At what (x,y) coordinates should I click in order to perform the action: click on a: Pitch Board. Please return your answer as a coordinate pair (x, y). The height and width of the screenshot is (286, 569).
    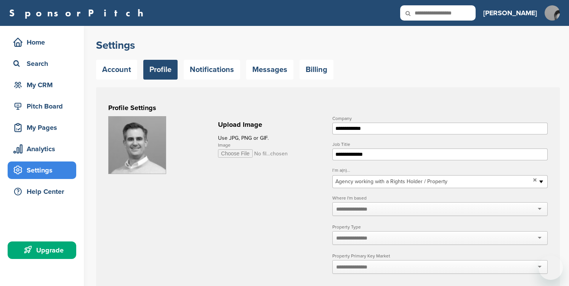
    Looking at the image, I should click on (42, 106).